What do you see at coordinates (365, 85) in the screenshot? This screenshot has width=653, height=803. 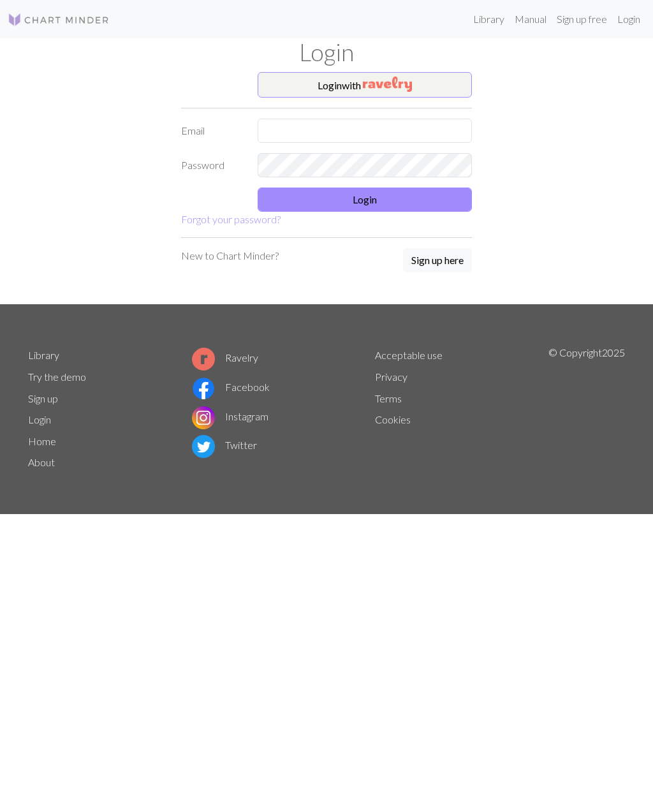 I see `button: Loginwith` at bounding box center [365, 85].